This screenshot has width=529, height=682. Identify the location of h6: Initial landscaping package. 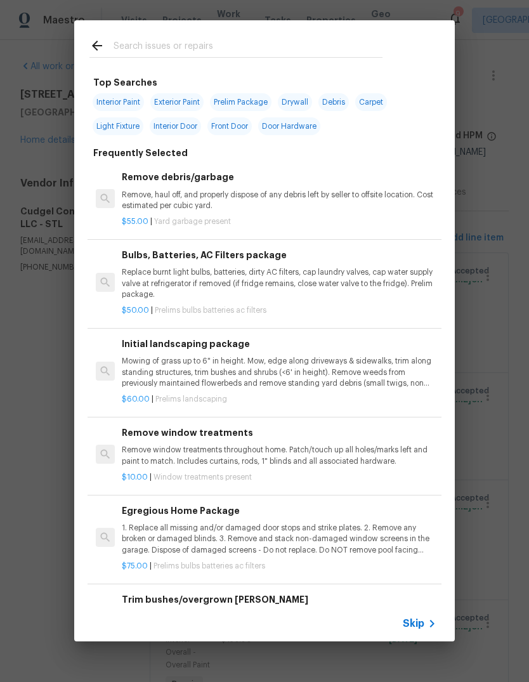
(279, 344).